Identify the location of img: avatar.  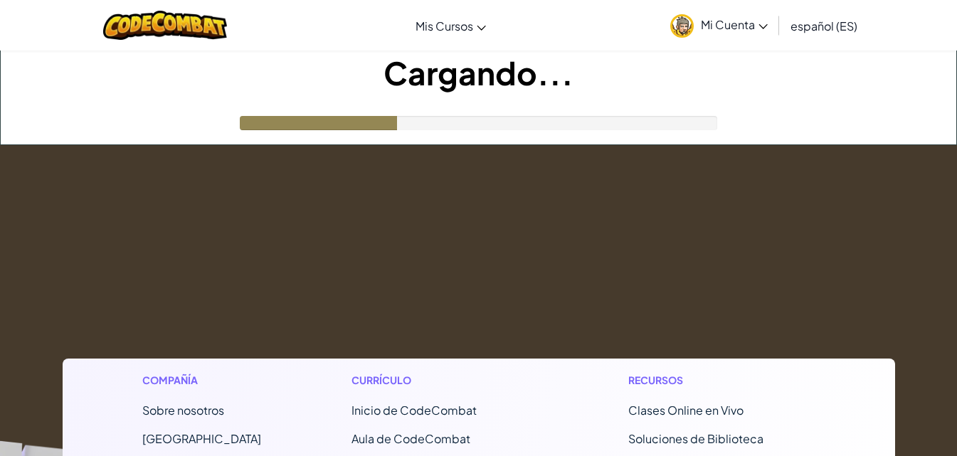
(682, 26).